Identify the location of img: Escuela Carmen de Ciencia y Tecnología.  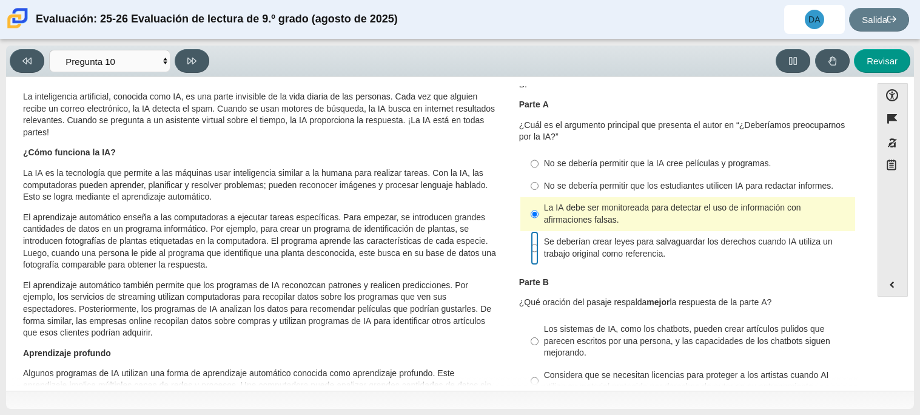
(18, 18).